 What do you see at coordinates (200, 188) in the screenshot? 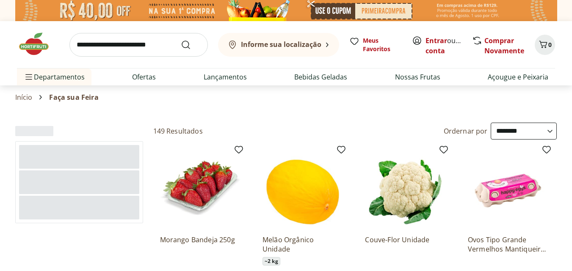
I see `img: Morango Bandeja 250g` at bounding box center [200, 188].